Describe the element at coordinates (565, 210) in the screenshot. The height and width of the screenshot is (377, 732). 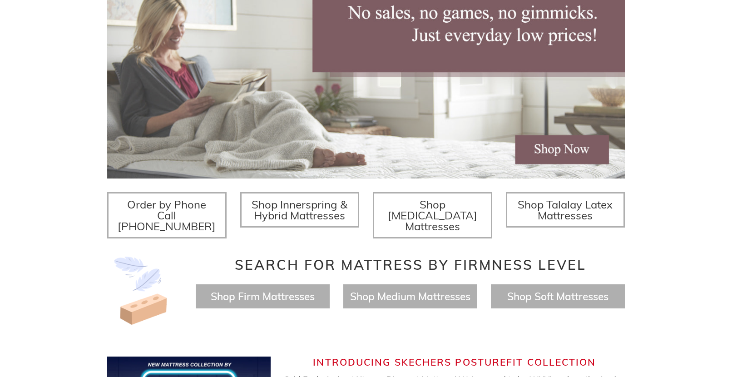
I see `span: Shop Talalay Latex Mattresses` at that location.